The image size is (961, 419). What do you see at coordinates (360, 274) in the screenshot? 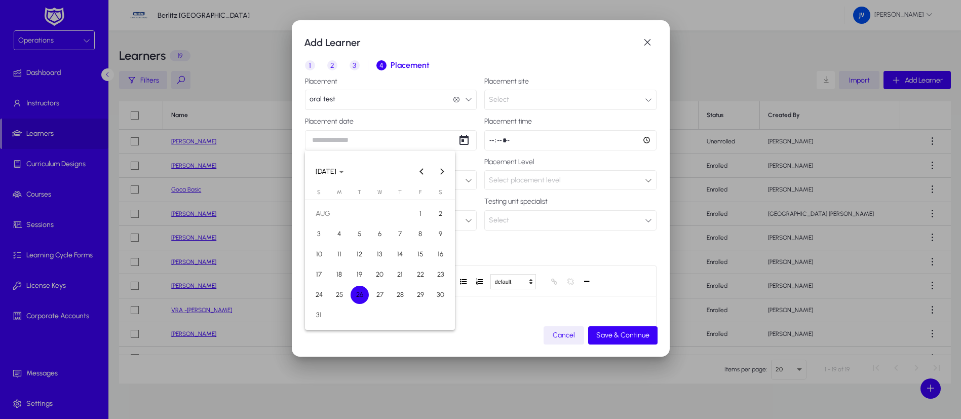
I see `span: 19` at bounding box center [360, 274].